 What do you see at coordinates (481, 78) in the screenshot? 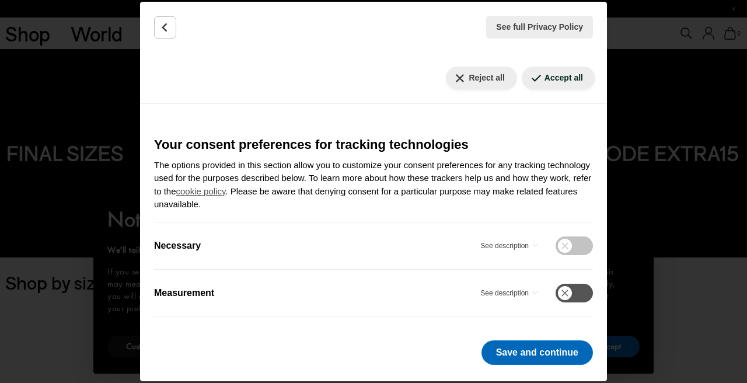
I see `button: Reject all` at bounding box center [481, 78].